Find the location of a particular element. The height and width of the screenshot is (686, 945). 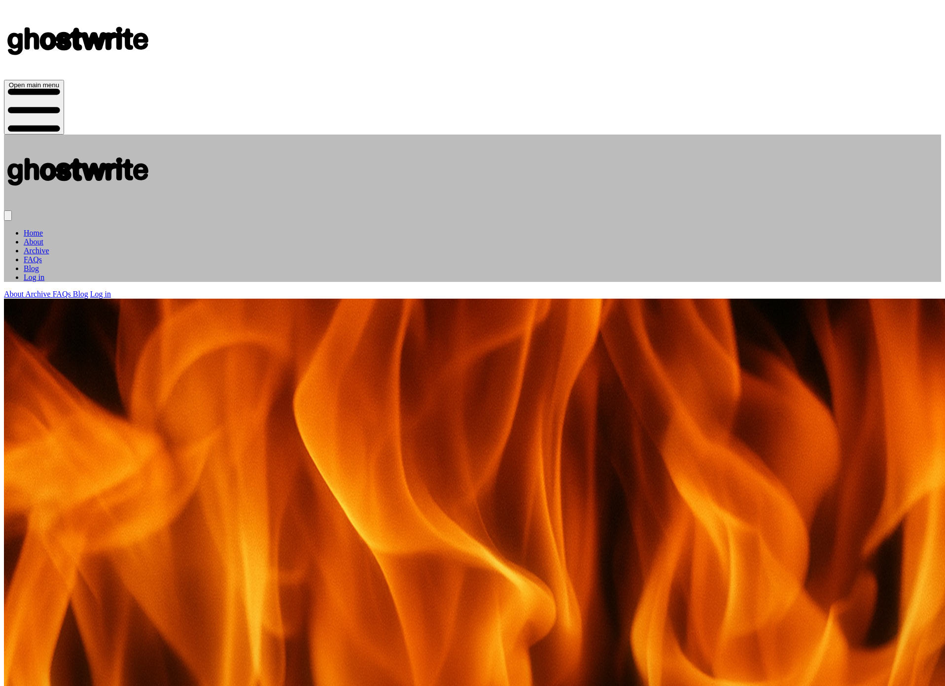

span: Open main menu is located at coordinates (34, 85).